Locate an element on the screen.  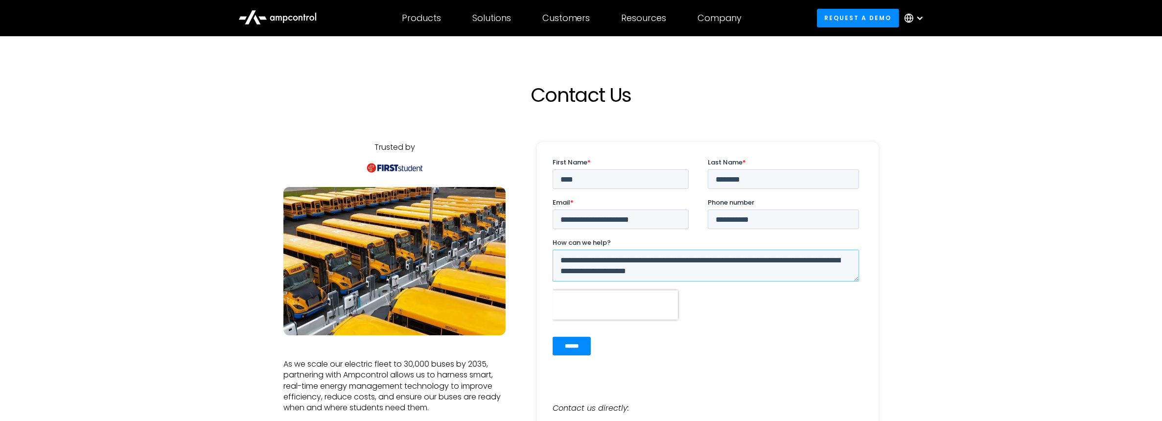
div: Customers is located at coordinates (566, 18).